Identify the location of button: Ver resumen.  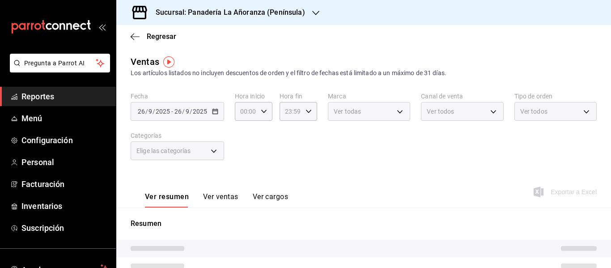
(167, 200).